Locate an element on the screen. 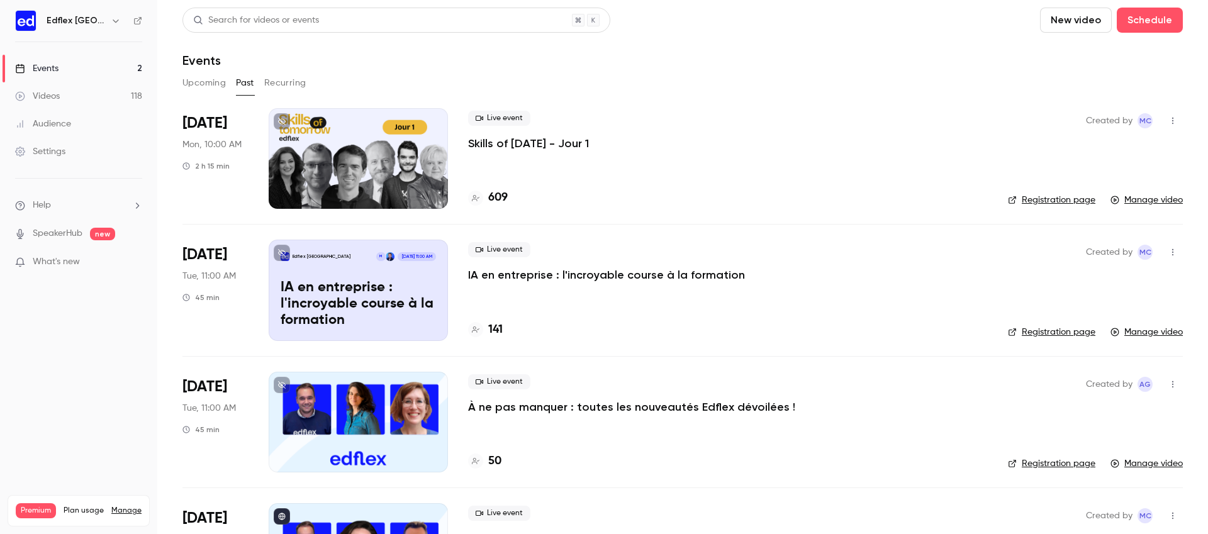  li: help-dropdown-opener is located at coordinates (79, 205).